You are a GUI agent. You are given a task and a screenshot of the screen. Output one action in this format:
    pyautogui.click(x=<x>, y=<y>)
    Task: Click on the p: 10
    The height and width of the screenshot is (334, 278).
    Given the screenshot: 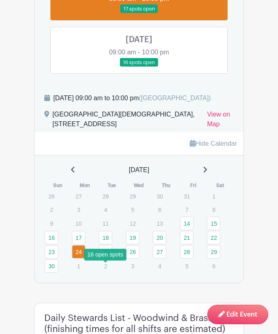 What is the action you would take?
    pyautogui.click(x=78, y=223)
    